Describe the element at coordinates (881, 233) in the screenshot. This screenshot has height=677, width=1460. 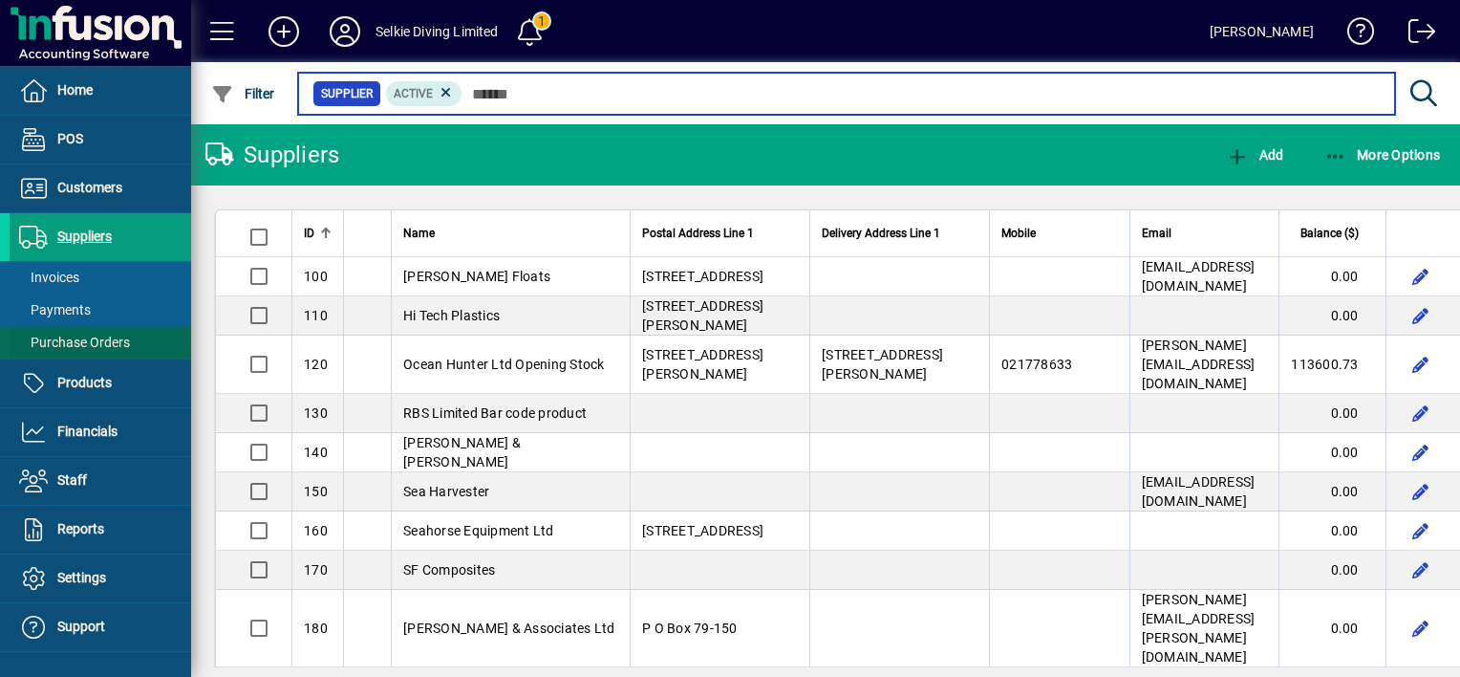
I see `span: Delivery Address Line 1` at that location.